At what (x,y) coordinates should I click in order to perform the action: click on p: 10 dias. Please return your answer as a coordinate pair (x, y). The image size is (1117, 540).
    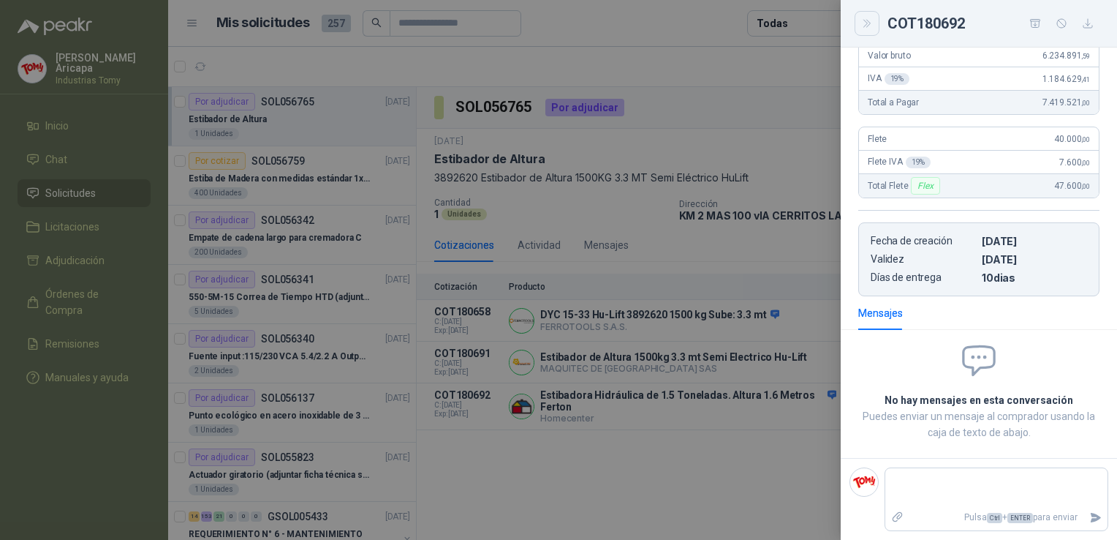
    Looking at the image, I should click on (1035, 277).